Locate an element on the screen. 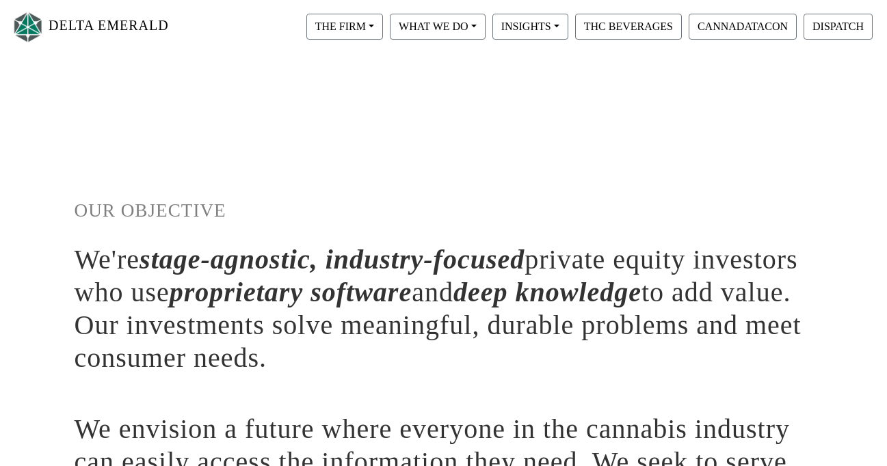  h1: OUR OBJECTIVE is located at coordinates (444, 211).